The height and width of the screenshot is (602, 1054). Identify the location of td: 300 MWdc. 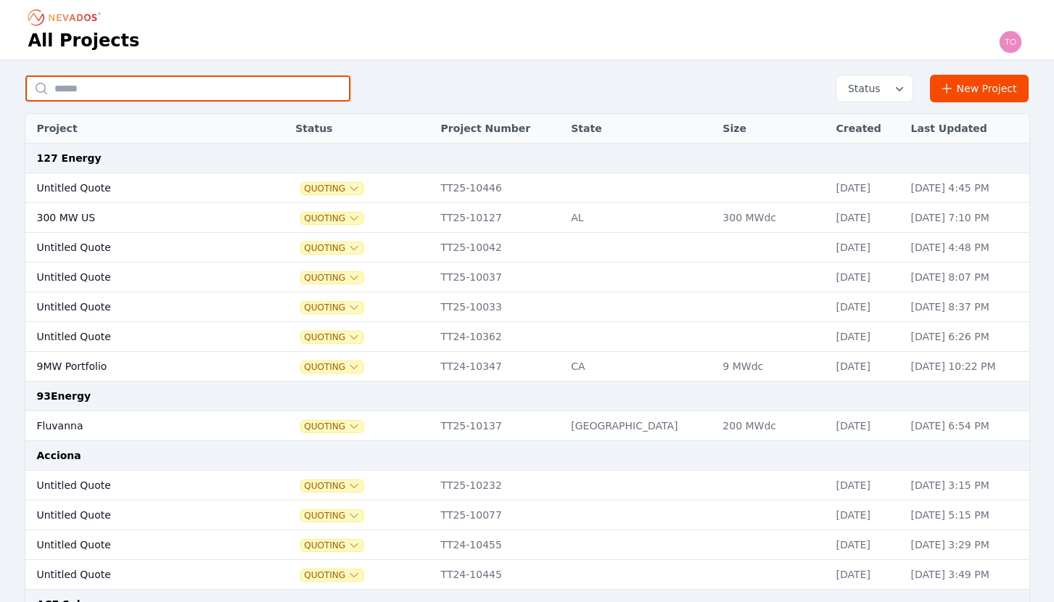
(772, 218).